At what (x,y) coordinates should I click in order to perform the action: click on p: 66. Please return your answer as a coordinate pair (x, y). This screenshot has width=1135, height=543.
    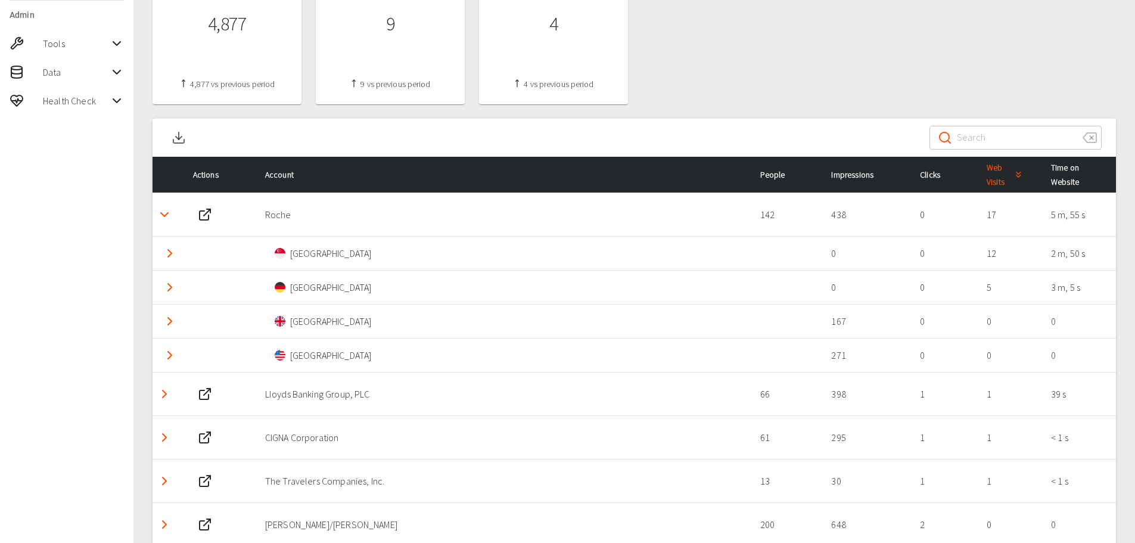
    Looking at the image, I should click on (787, 394).